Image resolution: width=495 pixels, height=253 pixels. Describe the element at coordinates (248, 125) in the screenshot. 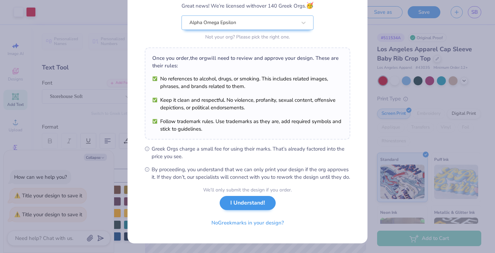

I see `li: Follow trademark rules. Use trademarks as they are, add required symbols and stick to guidelines.` at that location.